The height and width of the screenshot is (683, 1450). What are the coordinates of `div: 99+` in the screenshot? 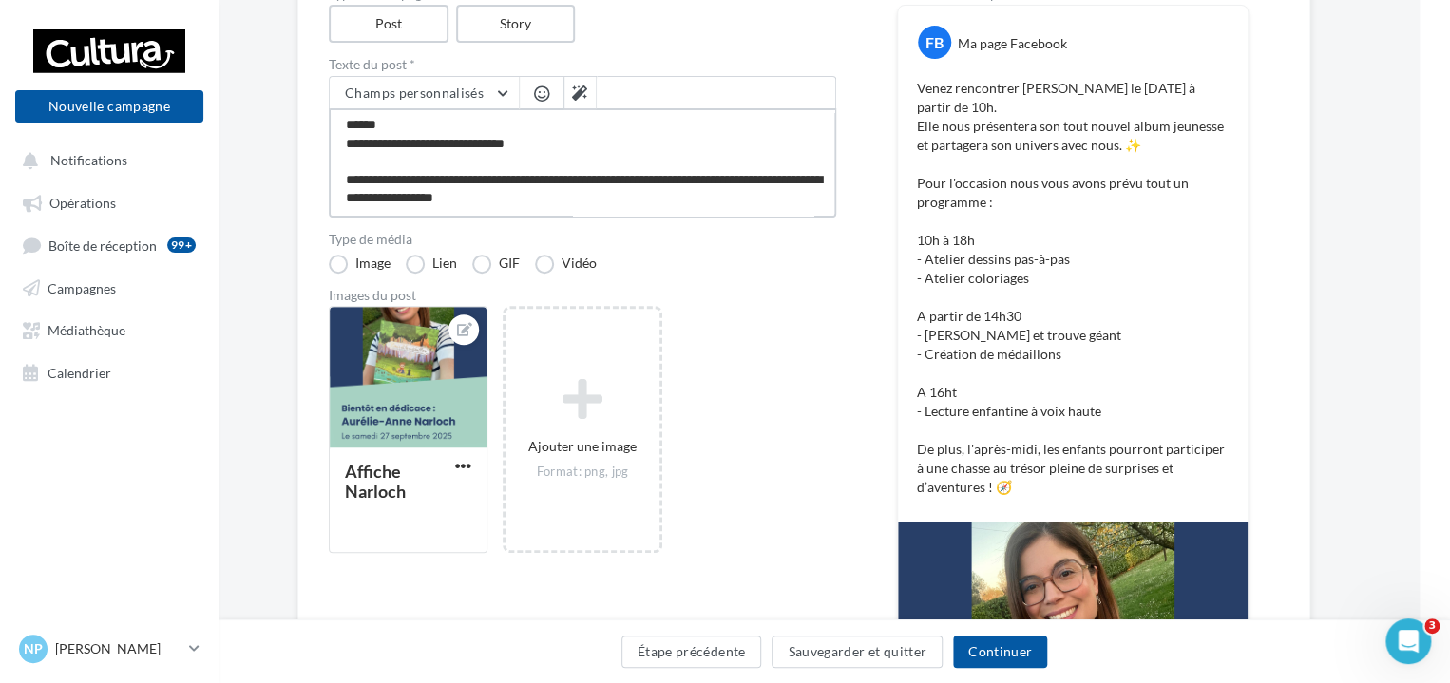 It's located at (181, 245).